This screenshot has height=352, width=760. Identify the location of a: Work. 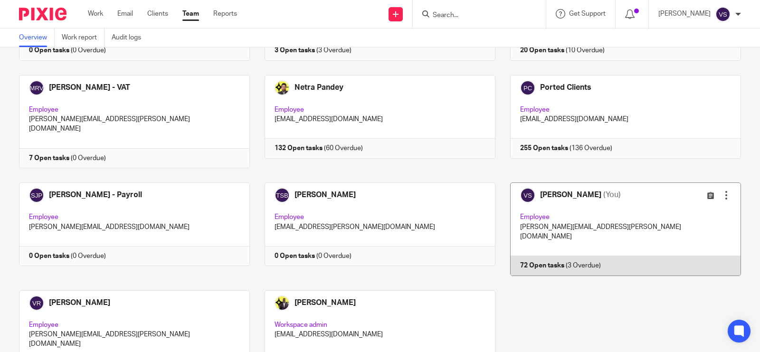
(95, 14).